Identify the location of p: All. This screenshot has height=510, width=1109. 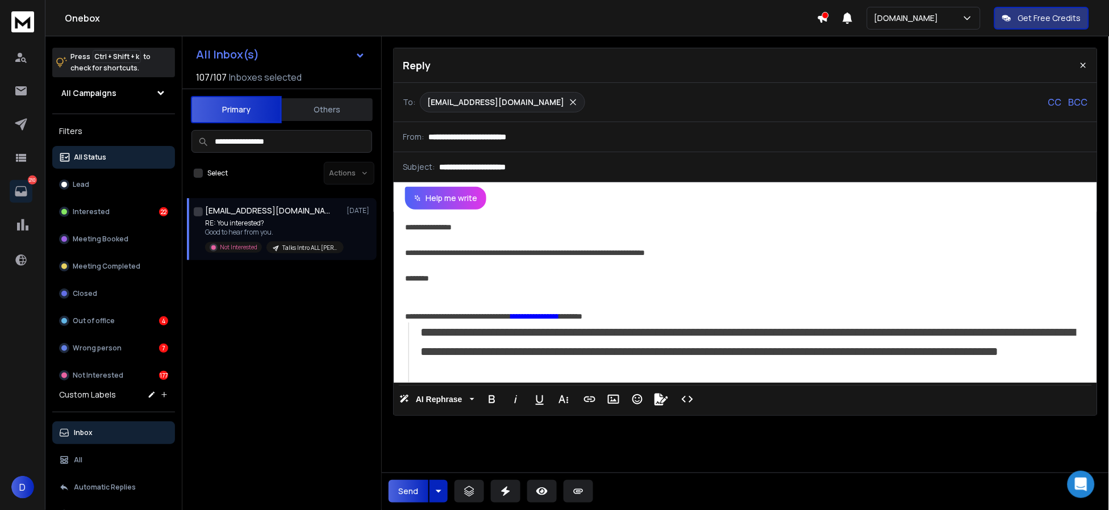
(78, 460).